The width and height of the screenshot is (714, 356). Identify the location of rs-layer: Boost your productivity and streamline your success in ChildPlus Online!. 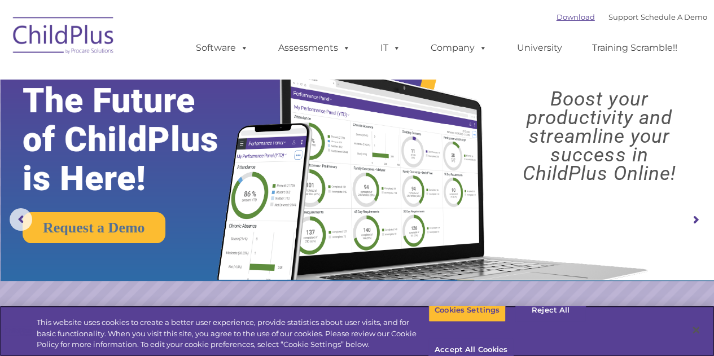
(599, 136).